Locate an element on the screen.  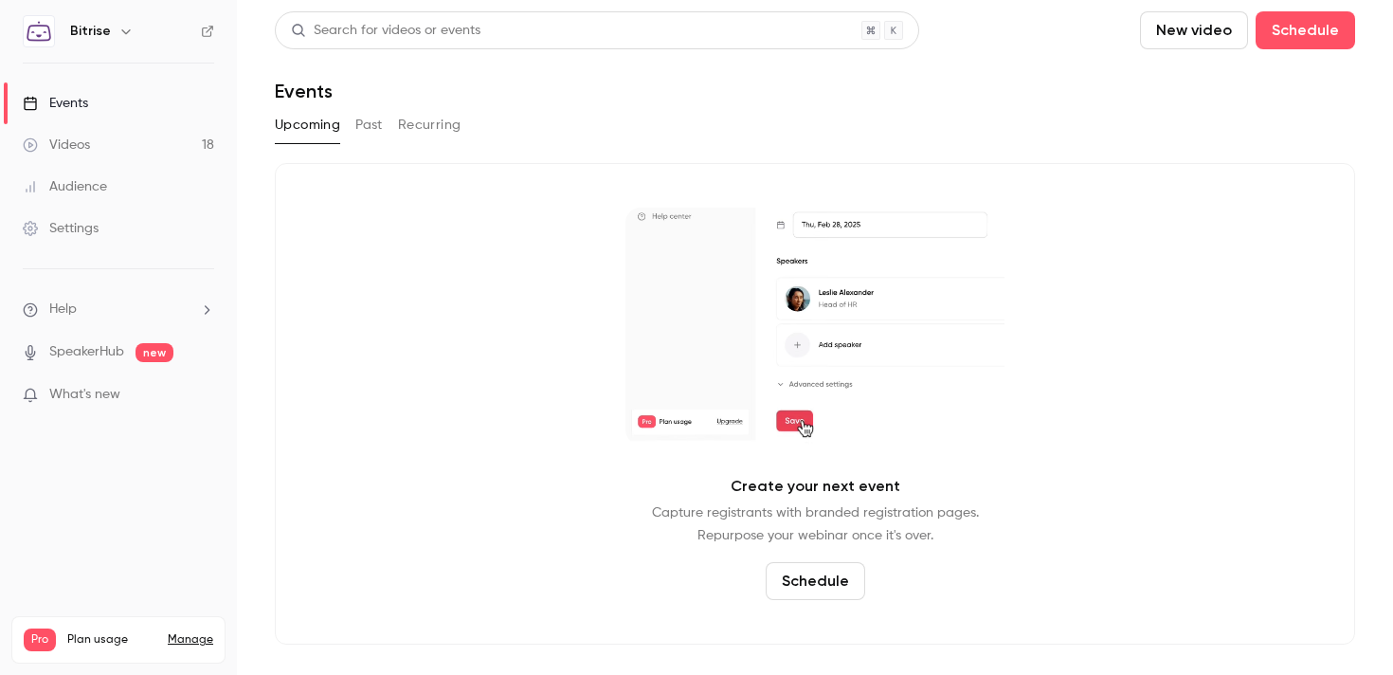
a: SpeakerHub is located at coordinates (86, 352).